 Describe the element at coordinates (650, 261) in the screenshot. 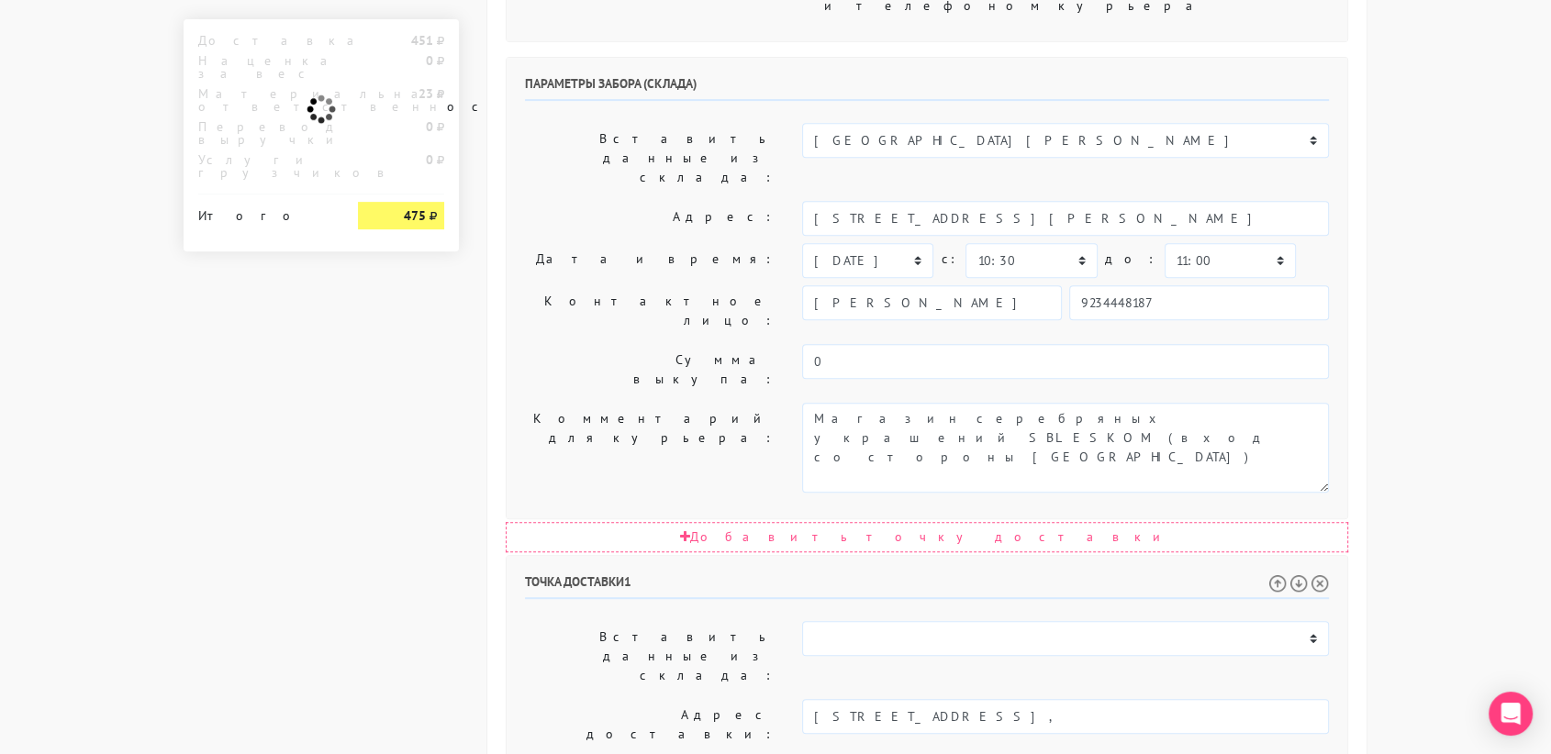

I see `label: Дата и время:` at that location.